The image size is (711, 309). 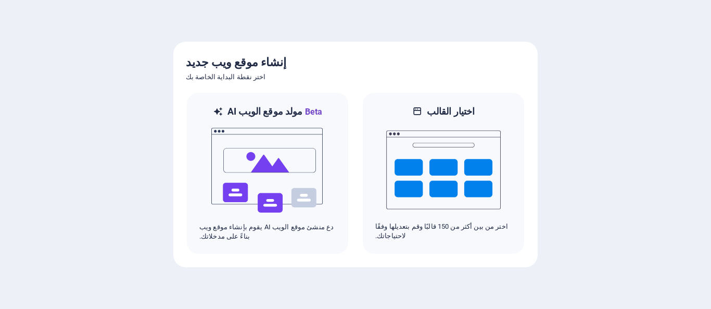 I want to click on font: اختر من بين أكثر من 150 قالبًا وقم بتعديلها وفقًا لاحتياجاتك., so click(x=441, y=231).